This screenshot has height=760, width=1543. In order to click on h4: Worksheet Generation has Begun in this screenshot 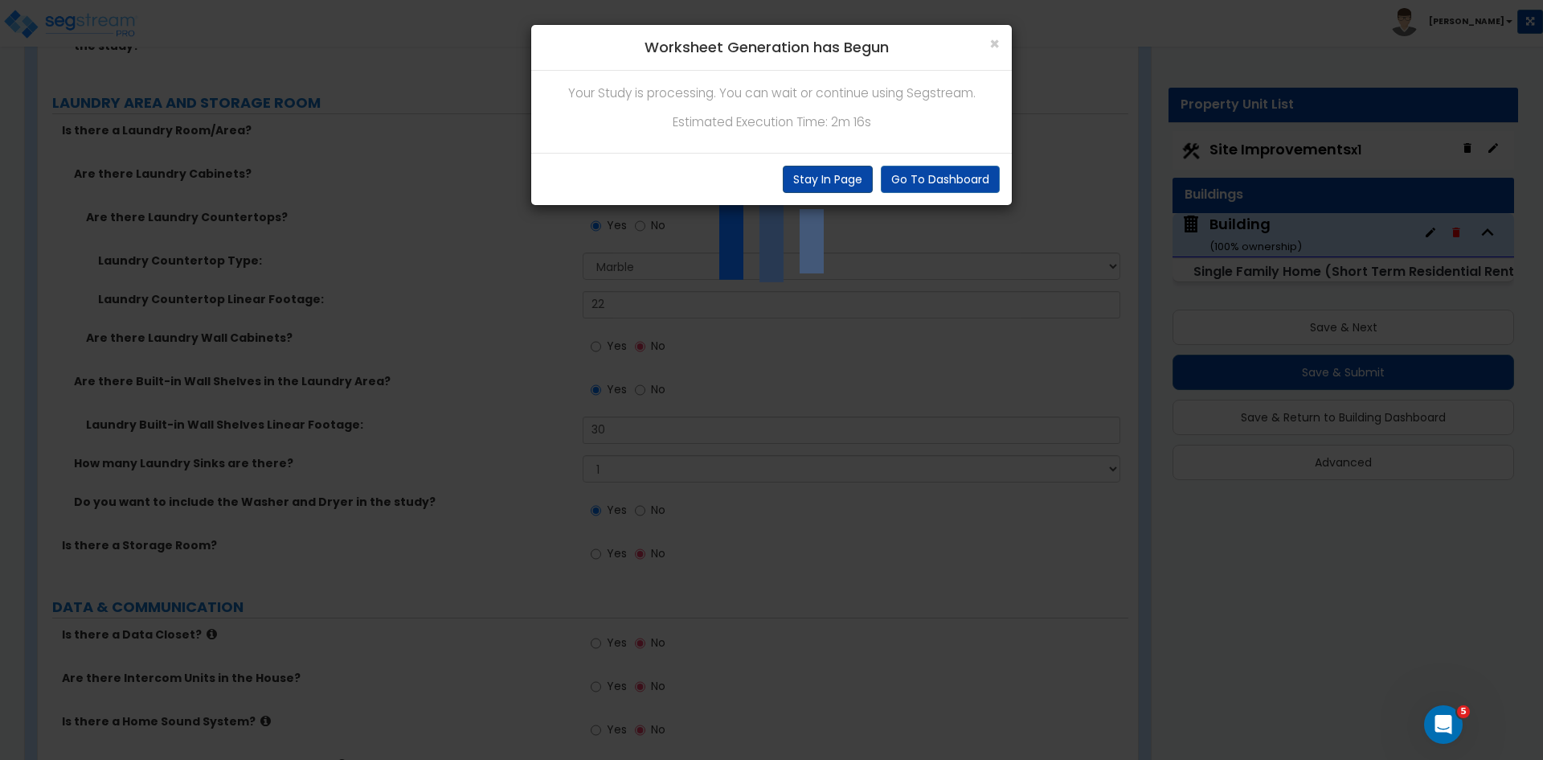, I will do `click(772, 47)`.